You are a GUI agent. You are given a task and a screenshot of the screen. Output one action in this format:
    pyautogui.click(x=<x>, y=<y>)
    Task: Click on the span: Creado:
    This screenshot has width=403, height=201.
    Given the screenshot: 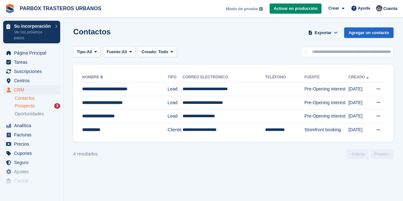 What is the action you would take?
    pyautogui.click(x=149, y=52)
    